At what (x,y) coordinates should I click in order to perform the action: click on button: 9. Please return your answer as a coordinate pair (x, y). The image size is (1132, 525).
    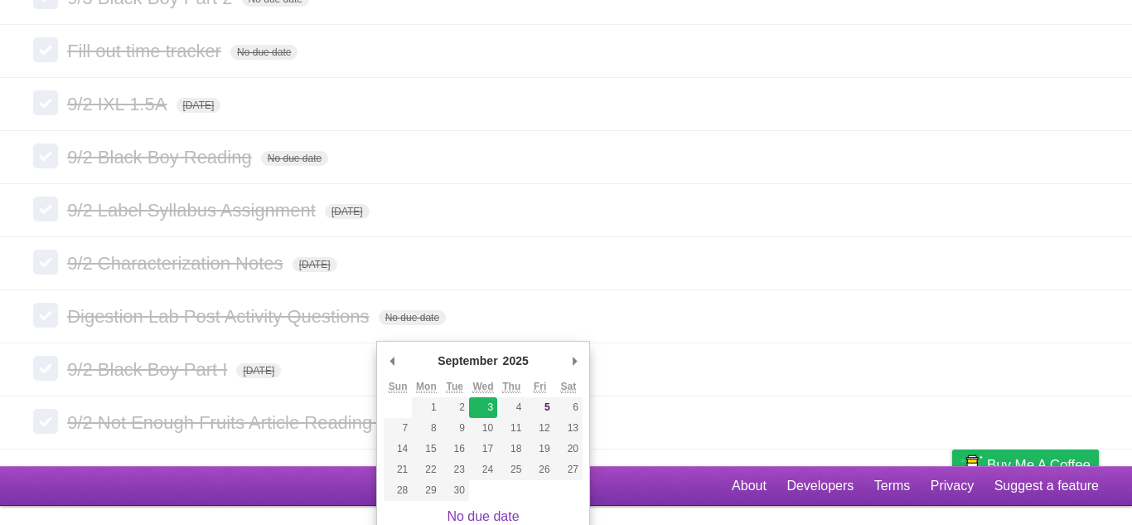
    Looking at the image, I should click on (455, 428).